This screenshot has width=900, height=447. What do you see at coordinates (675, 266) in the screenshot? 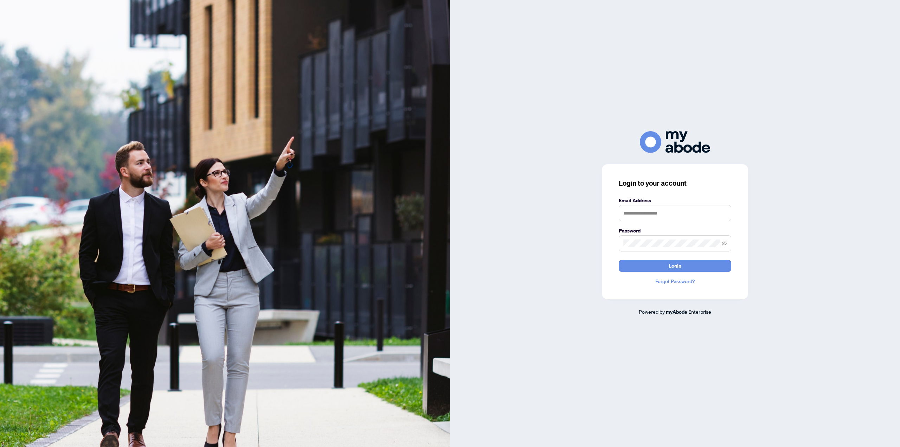
I see `button: Login` at bounding box center [675, 266].